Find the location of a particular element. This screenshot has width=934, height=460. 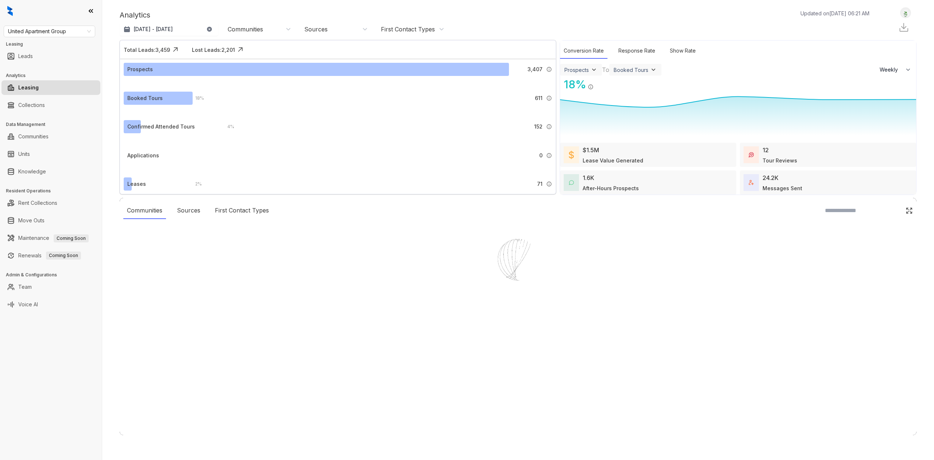

li: Communities is located at coordinates (51, 136).